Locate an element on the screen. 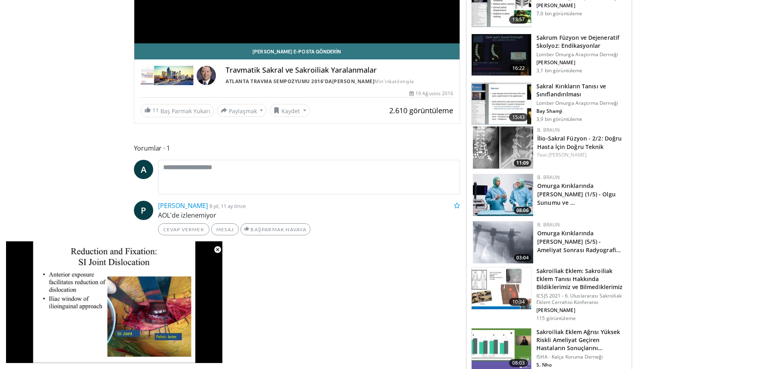 This screenshot has width=766, height=369. font: Feat. is located at coordinates (543, 155).